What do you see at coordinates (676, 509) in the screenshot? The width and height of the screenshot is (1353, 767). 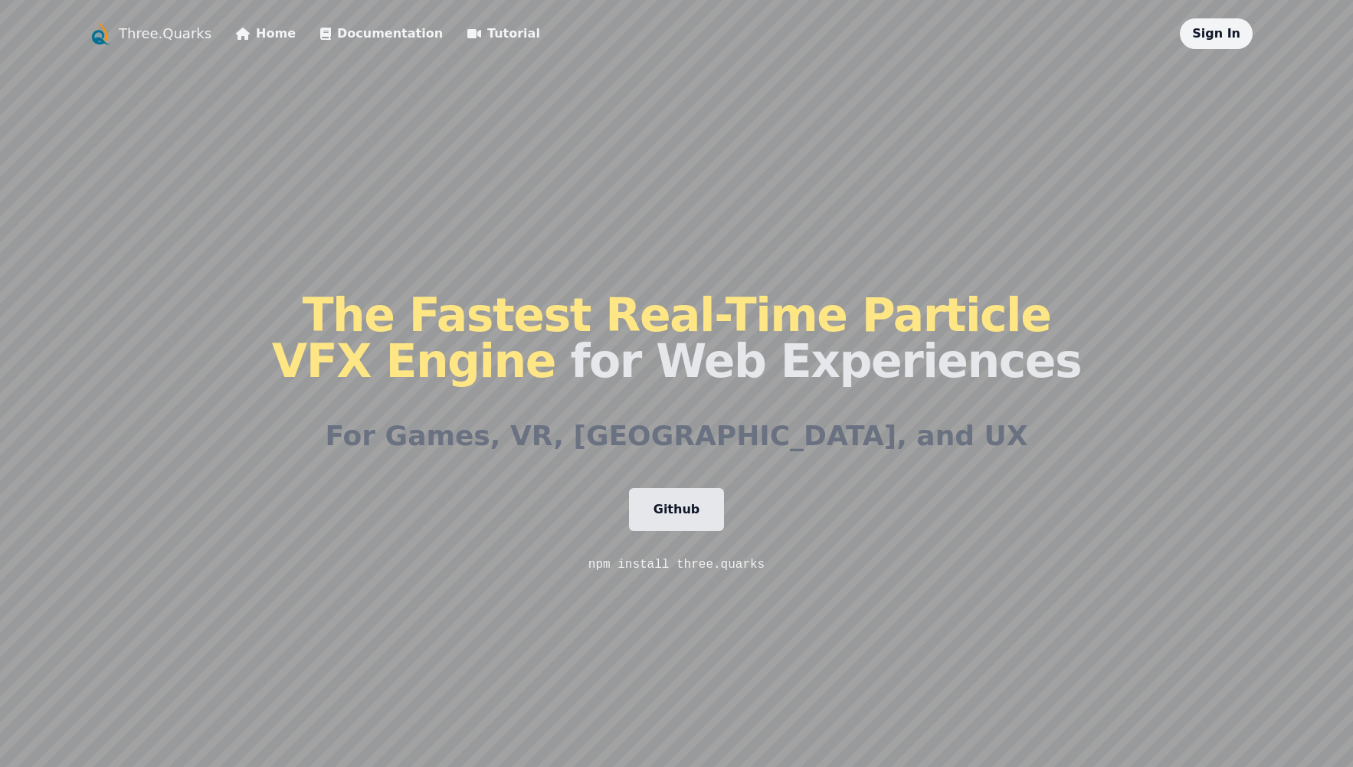 I see `a: Github` at bounding box center [676, 509].